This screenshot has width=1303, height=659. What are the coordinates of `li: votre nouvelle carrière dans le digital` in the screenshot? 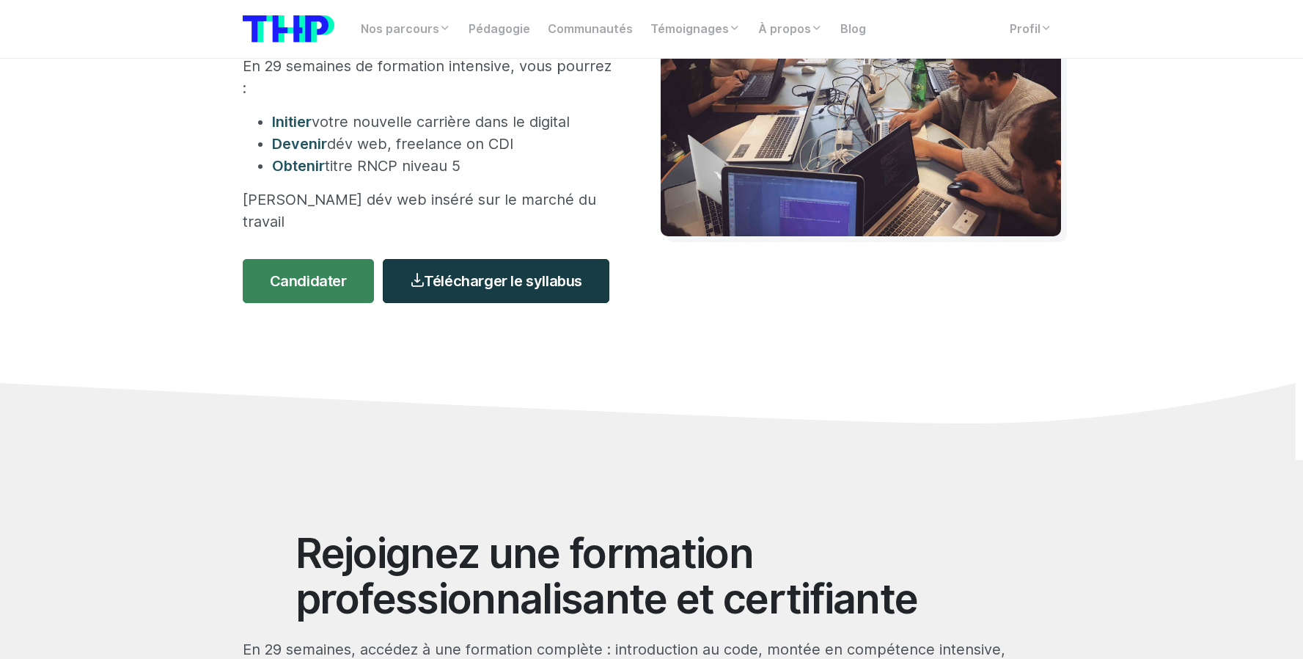 It's located at (444, 122).